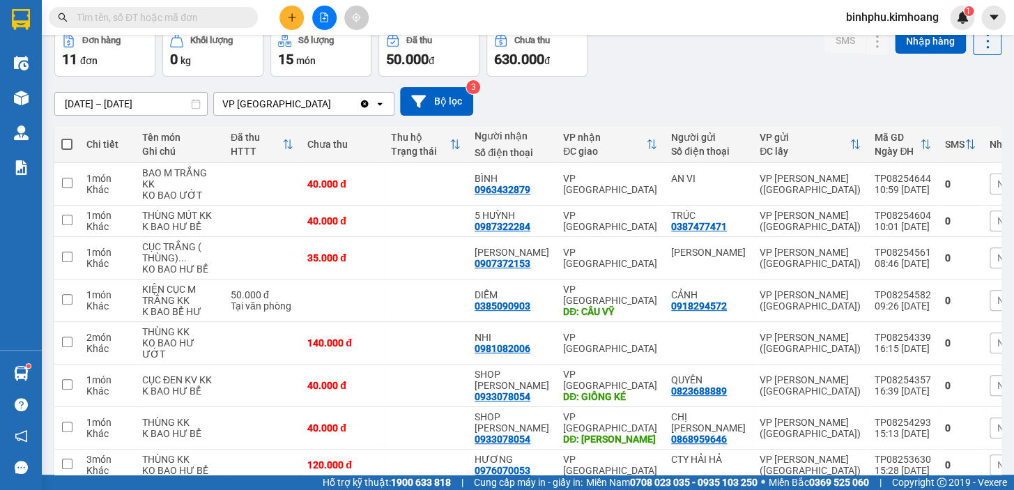 This screenshot has height=490, width=1014. Describe the element at coordinates (903, 144) in the screenshot. I see `th: Toggle SortBy` at that location.